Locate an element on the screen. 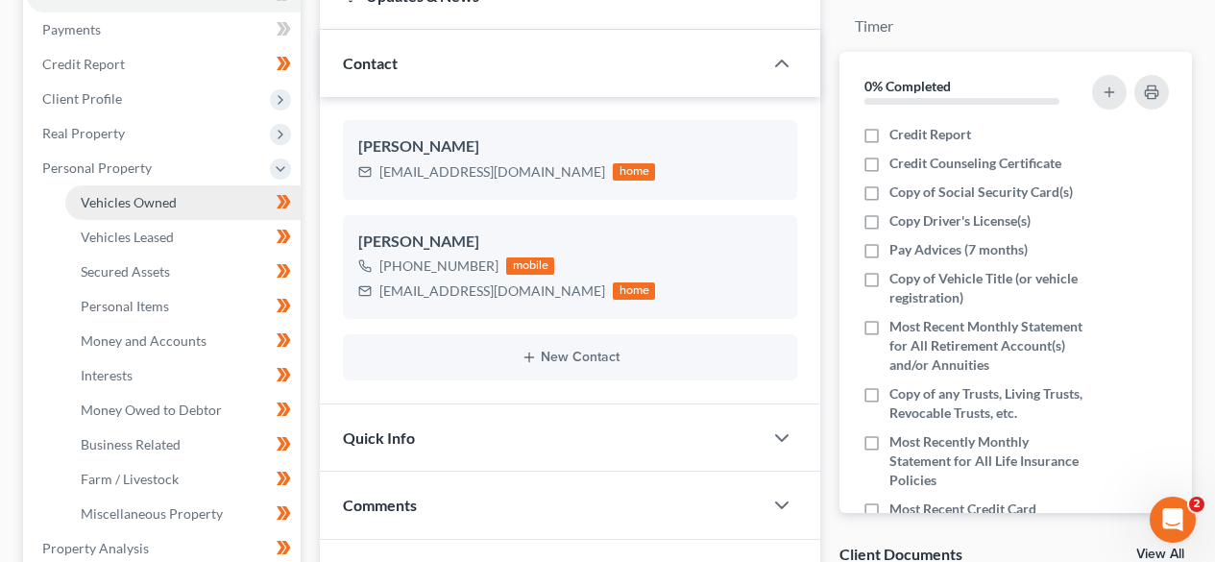 The image size is (1215, 562). span: Vehicles Owned is located at coordinates (129, 202).